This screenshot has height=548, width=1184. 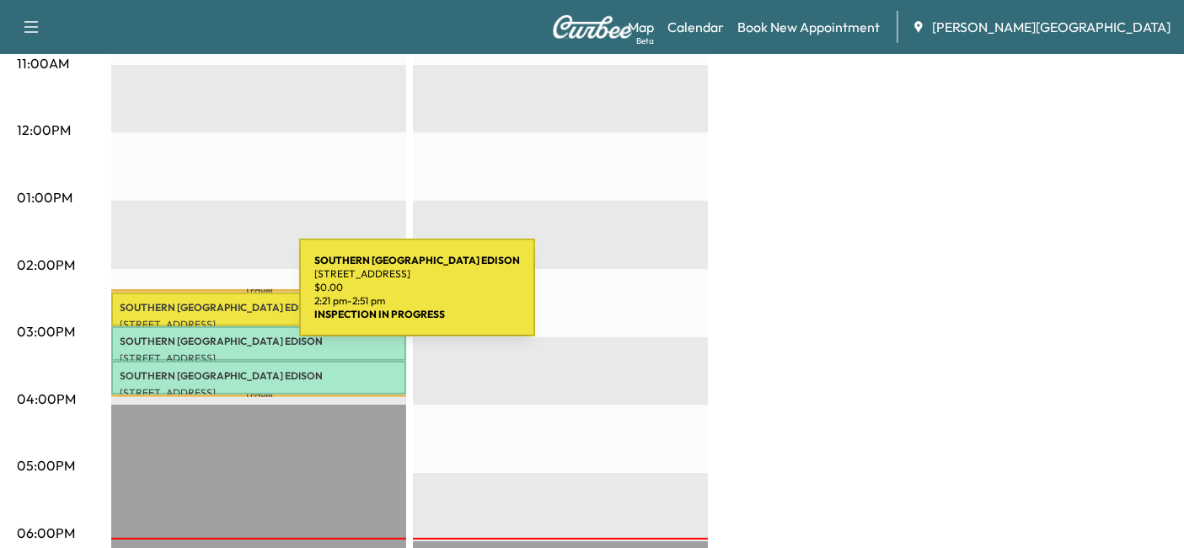 What do you see at coordinates (43, 63) in the screenshot?
I see `p: 11:00AM` at bounding box center [43, 63].